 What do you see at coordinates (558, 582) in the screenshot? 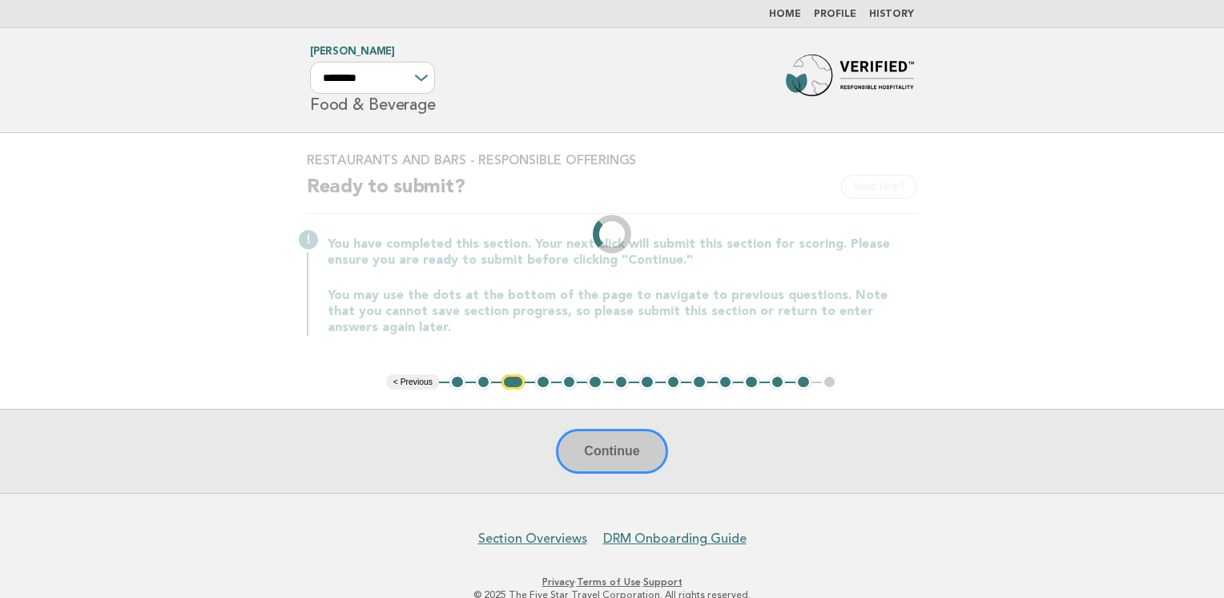
I see `a: Privacy` at bounding box center [558, 582].